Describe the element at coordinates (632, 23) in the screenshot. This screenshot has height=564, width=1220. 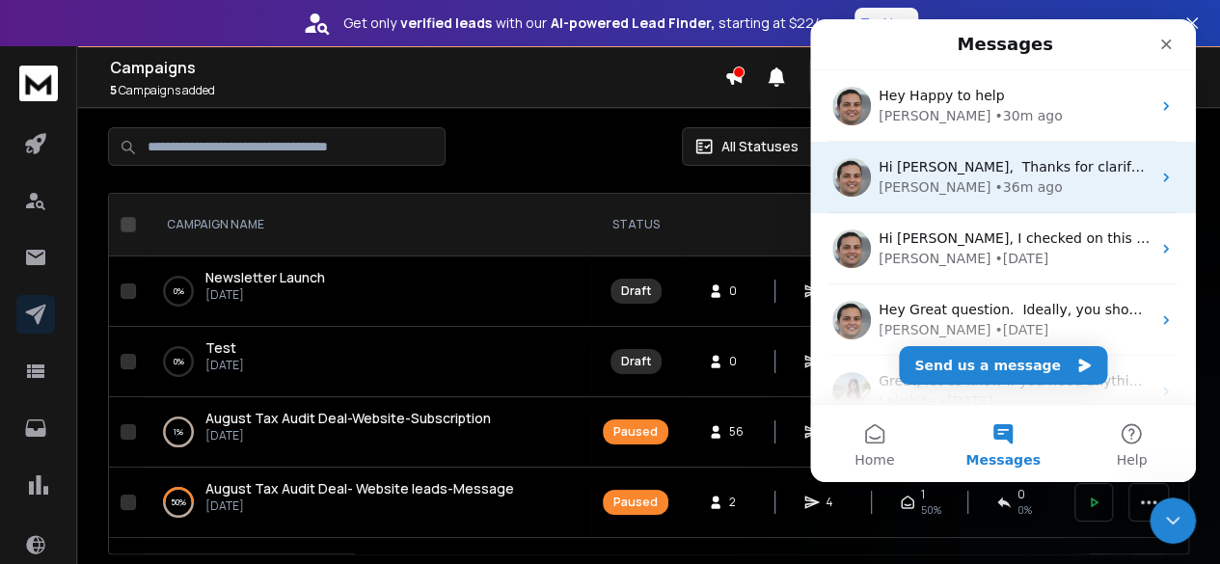
I see `strong: AI-powered Lead Finder,` at that location.